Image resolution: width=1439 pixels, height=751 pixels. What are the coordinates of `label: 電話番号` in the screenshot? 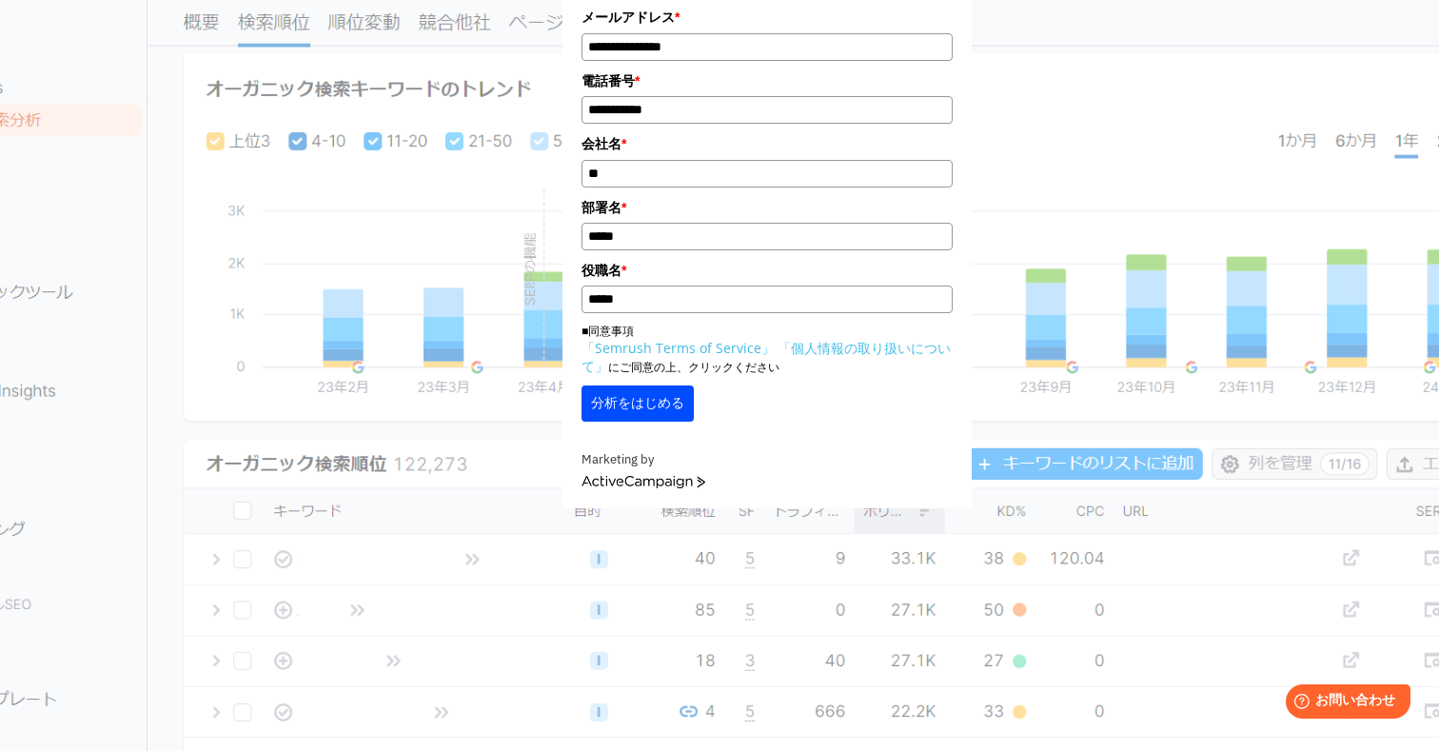 It's located at (767, 81).